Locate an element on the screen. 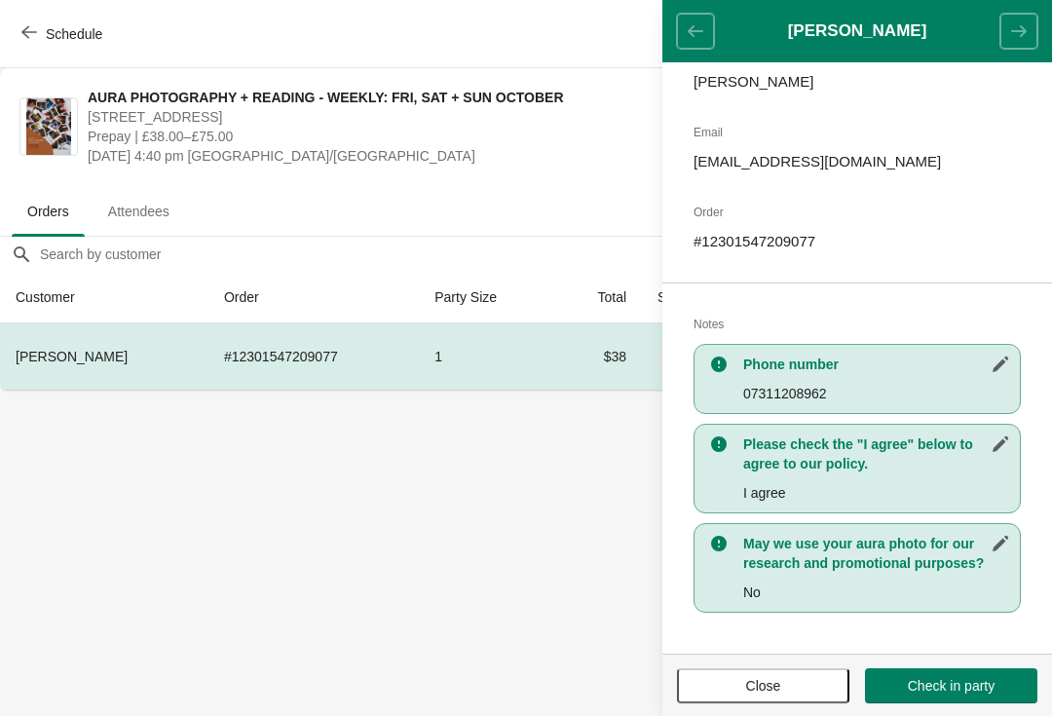  th: Order is located at coordinates (314, 297).